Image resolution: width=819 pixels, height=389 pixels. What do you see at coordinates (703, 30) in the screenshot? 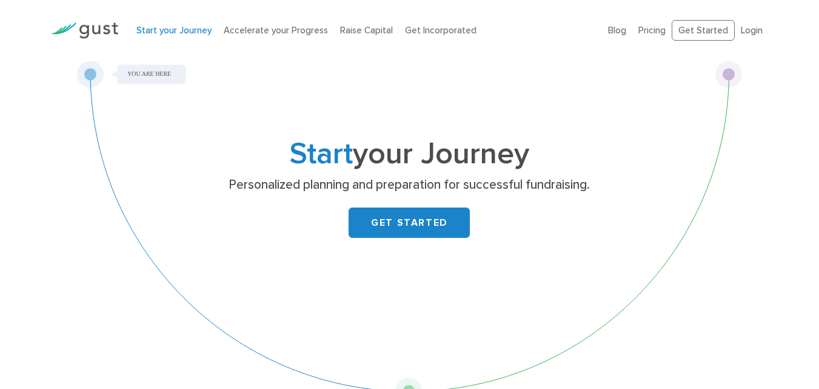
I see `a: Get Started` at bounding box center [703, 30].